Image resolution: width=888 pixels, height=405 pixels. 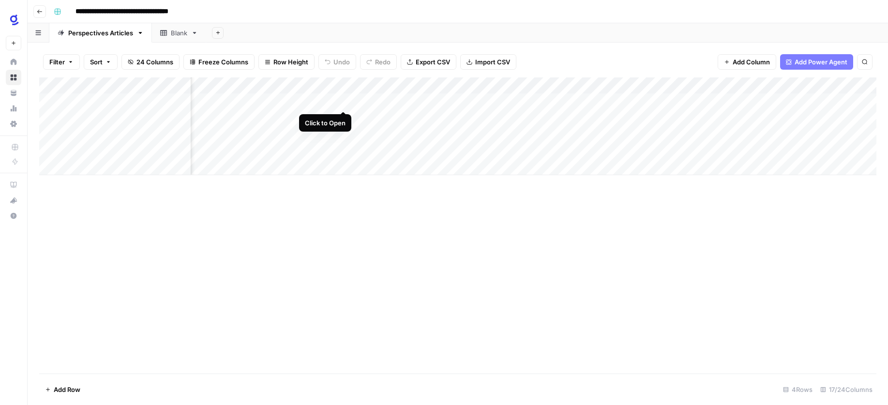 What do you see at coordinates (747, 62) in the screenshot?
I see `button: Add Column` at bounding box center [747, 62].